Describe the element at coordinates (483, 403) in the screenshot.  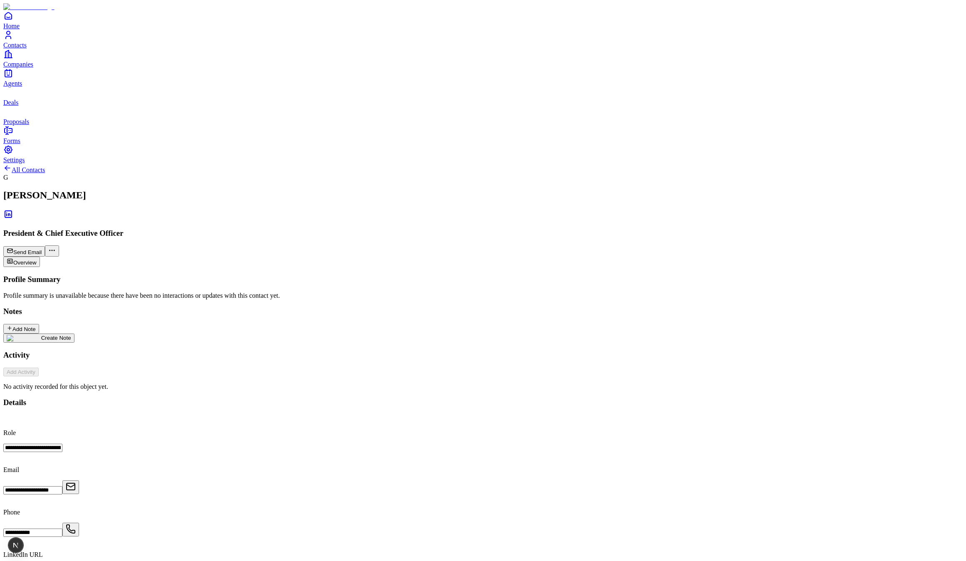
I see `h3: Details` at that location.